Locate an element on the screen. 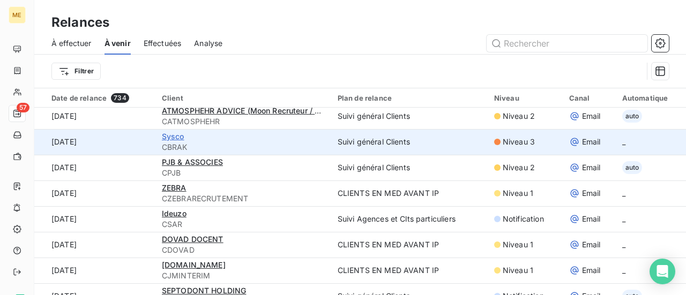 The width and height of the screenshot is (686, 295). span: CDOVAD is located at coordinates (243, 250).